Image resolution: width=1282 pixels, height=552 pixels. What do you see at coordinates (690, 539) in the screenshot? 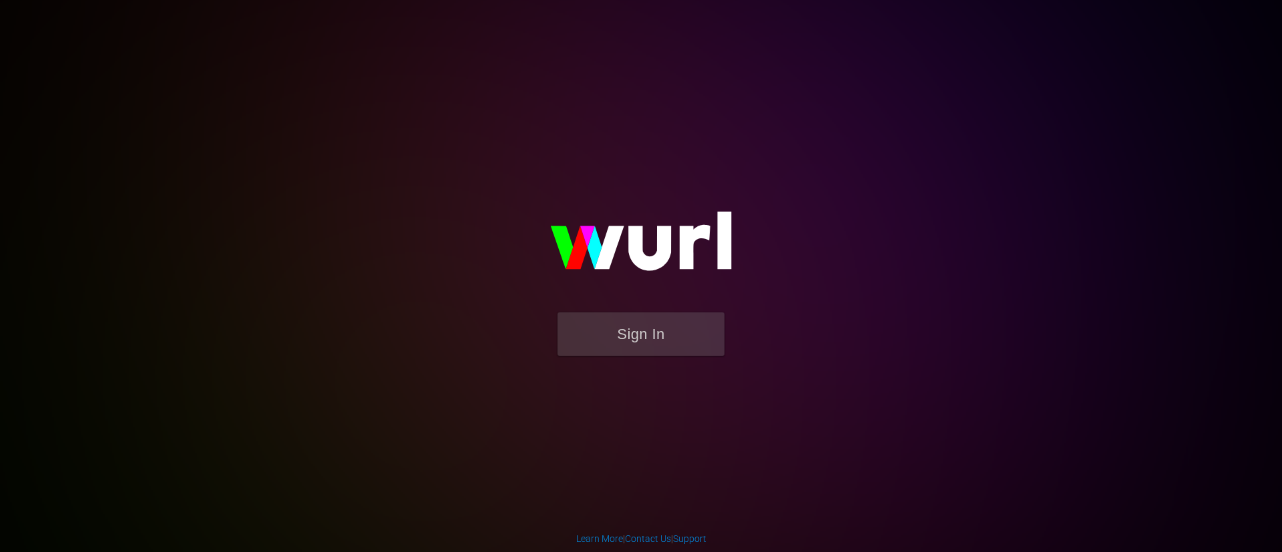
I see `a: Support` at bounding box center [690, 539].